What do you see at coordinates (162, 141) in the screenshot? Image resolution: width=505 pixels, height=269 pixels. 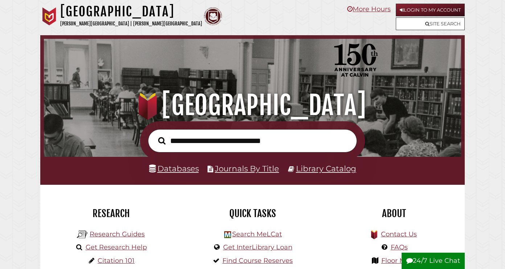 I see `i: Search` at bounding box center [162, 141].